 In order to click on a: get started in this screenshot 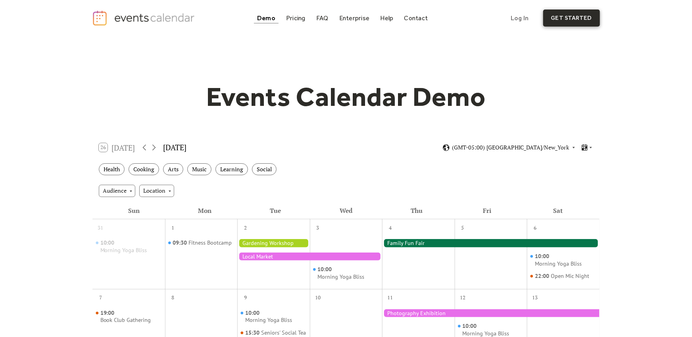, I will do `click(571, 18)`.